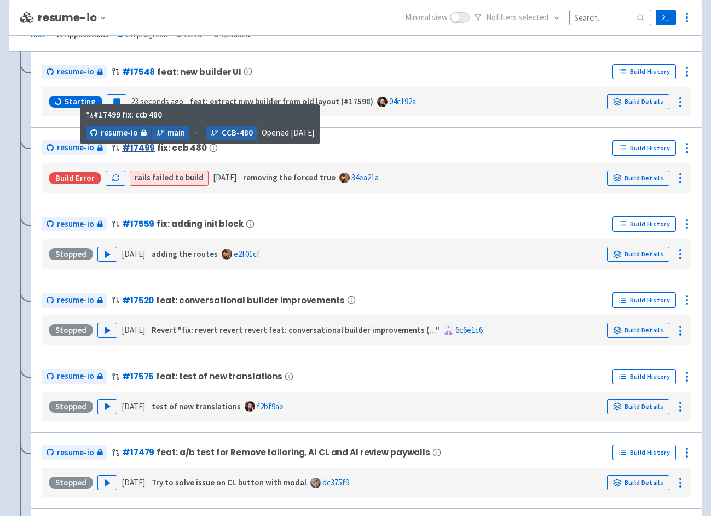 The height and width of the screenshot is (516, 711). What do you see at coordinates (200, 224) in the screenshot?
I see `span: fix: adding init block` at bounding box center [200, 224].